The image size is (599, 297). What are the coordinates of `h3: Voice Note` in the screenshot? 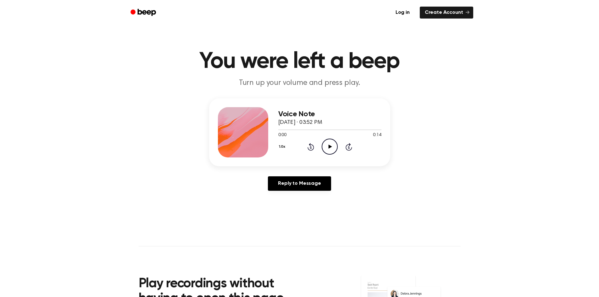 It's located at (330, 114).